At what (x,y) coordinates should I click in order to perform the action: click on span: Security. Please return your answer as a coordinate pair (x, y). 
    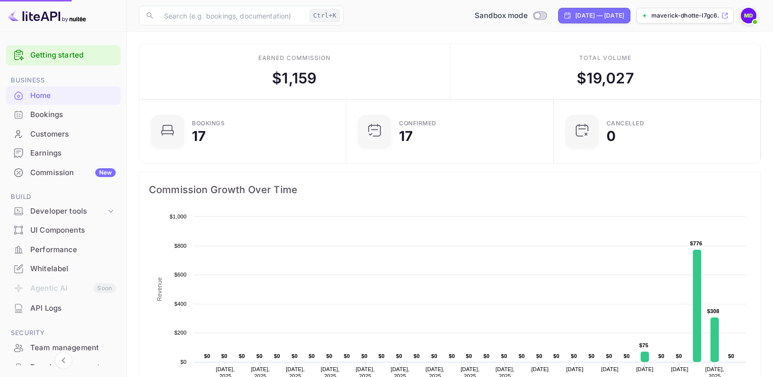
    Looking at the image, I should click on (63, 333).